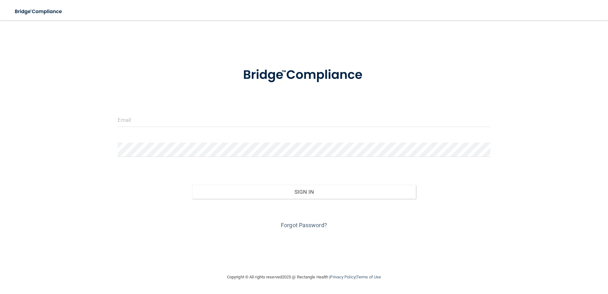 The width and height of the screenshot is (608, 294). I want to click on a: Terms of Use, so click(368, 277).